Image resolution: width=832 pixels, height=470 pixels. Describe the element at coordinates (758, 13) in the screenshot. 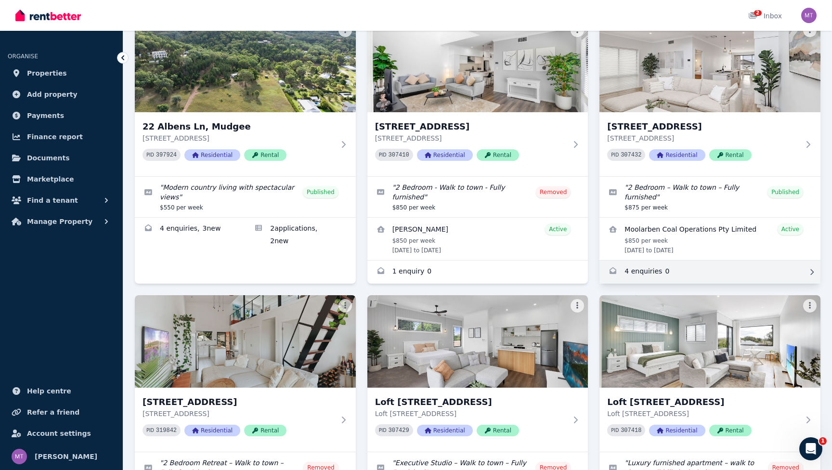

I see `span: 2` at that location.